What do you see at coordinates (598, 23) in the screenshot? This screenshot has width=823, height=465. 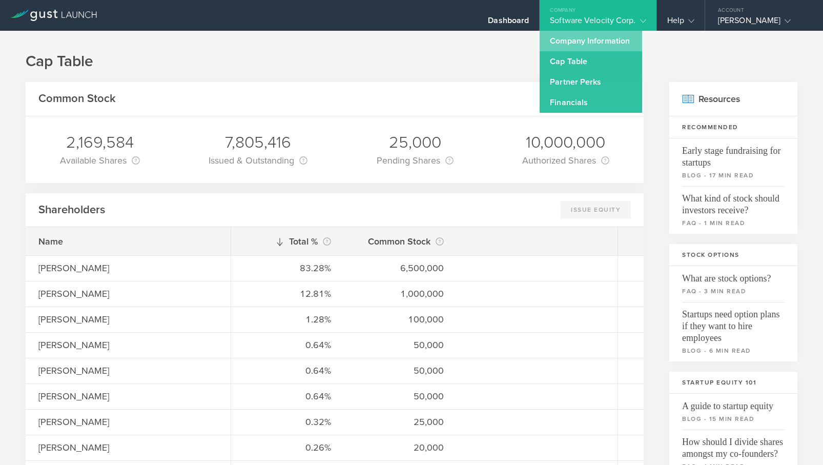 I see `div: Software Velocity Corp.` at bounding box center [598, 23].